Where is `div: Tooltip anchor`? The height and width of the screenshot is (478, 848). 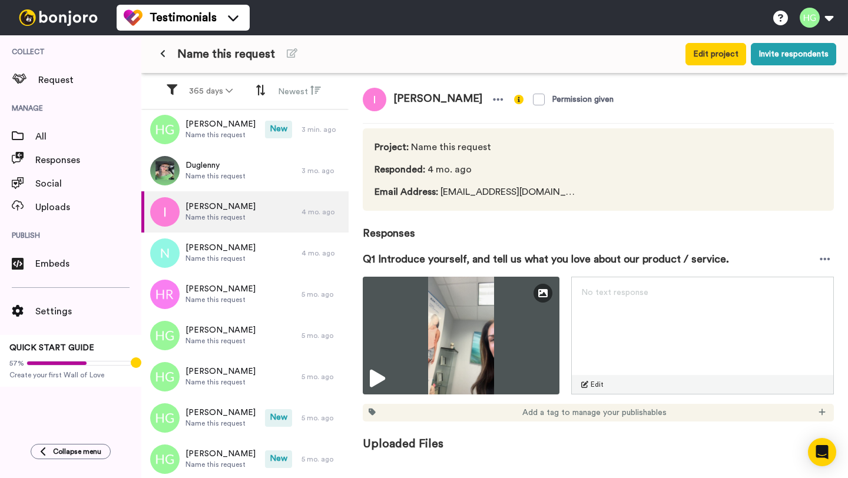 div: Tooltip anchor is located at coordinates (136, 363).